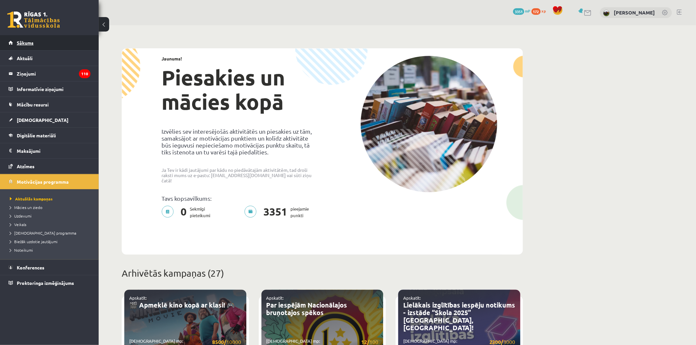 This screenshot has height=345, width=696. Describe the element at coordinates (279, 212) in the screenshot. I see `p: pieejamie punkti` at that location.